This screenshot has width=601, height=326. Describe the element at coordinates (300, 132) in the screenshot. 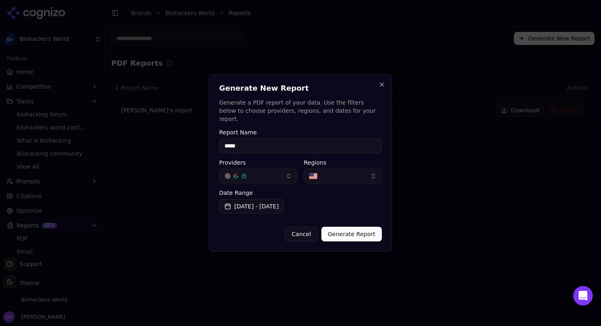

I see `label: Report Name` at that location.